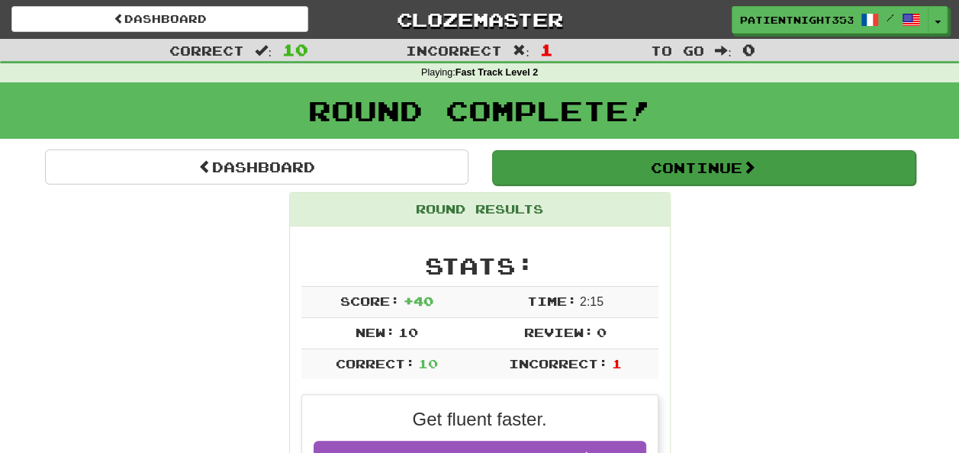 The width and height of the screenshot is (959, 453). What do you see at coordinates (797, 20) in the screenshot?
I see `span: PatientNight3532` at bounding box center [797, 20].